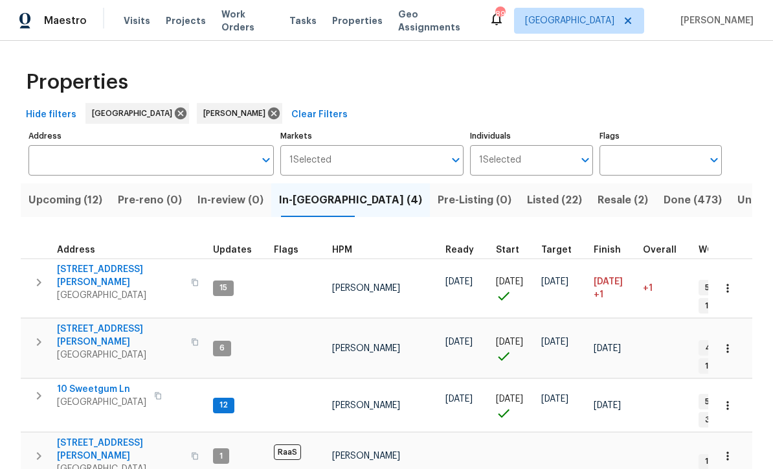 The image size is (773, 469). Describe the element at coordinates (508, 250) in the screenshot. I see `span: Start` at that location.